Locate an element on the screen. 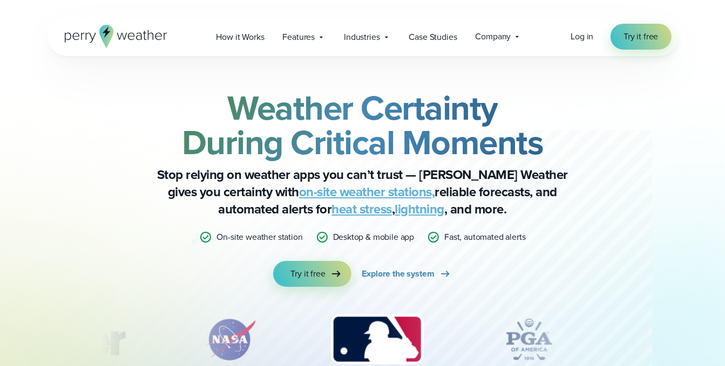 This screenshot has width=725, height=366. span: Company is located at coordinates (493, 37).